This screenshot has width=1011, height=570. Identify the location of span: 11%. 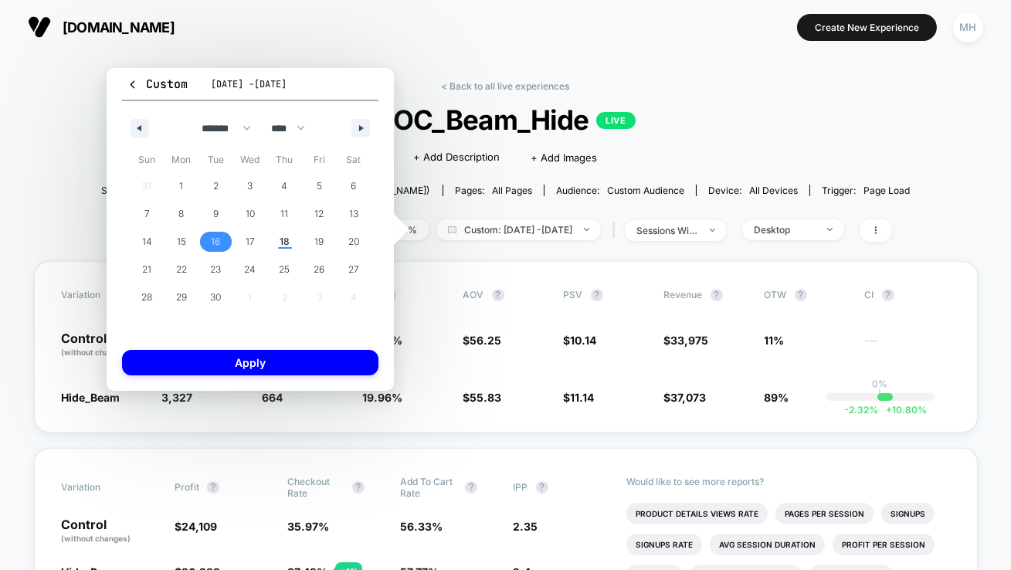
(775, 340).